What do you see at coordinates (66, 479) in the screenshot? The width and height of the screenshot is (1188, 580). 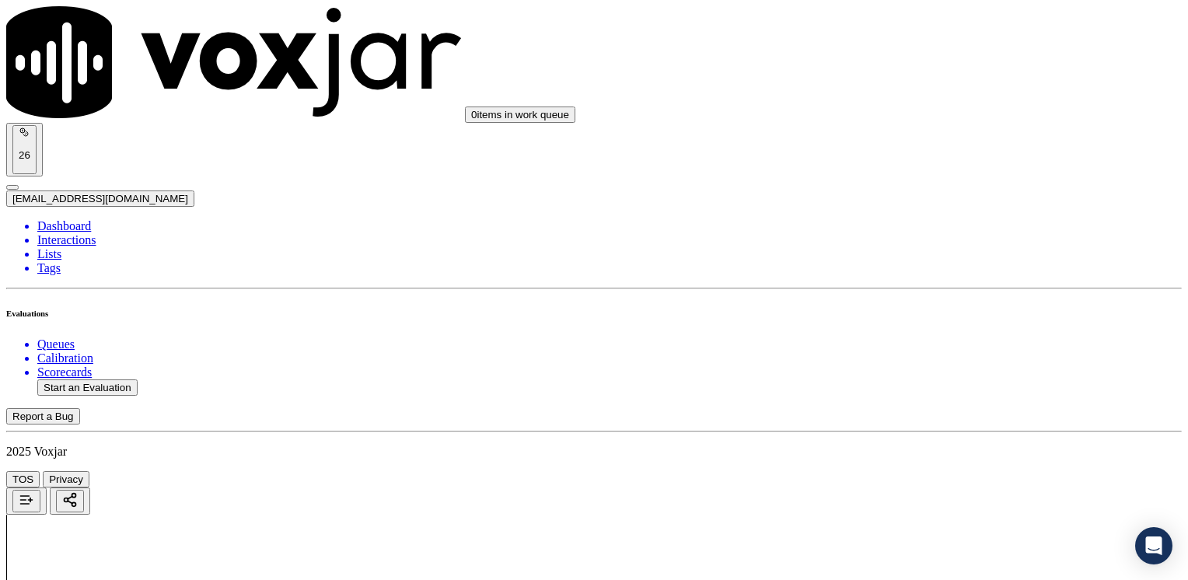 I see `button: Privacy` at bounding box center [66, 479].